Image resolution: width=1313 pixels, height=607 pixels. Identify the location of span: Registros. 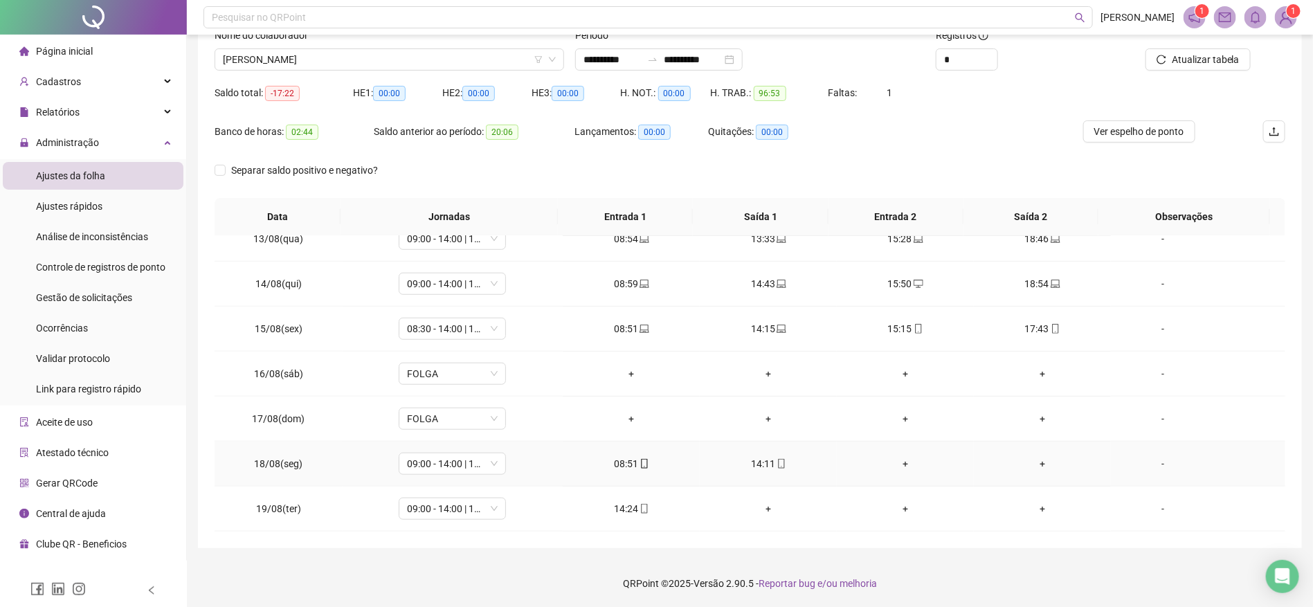
(962, 35).